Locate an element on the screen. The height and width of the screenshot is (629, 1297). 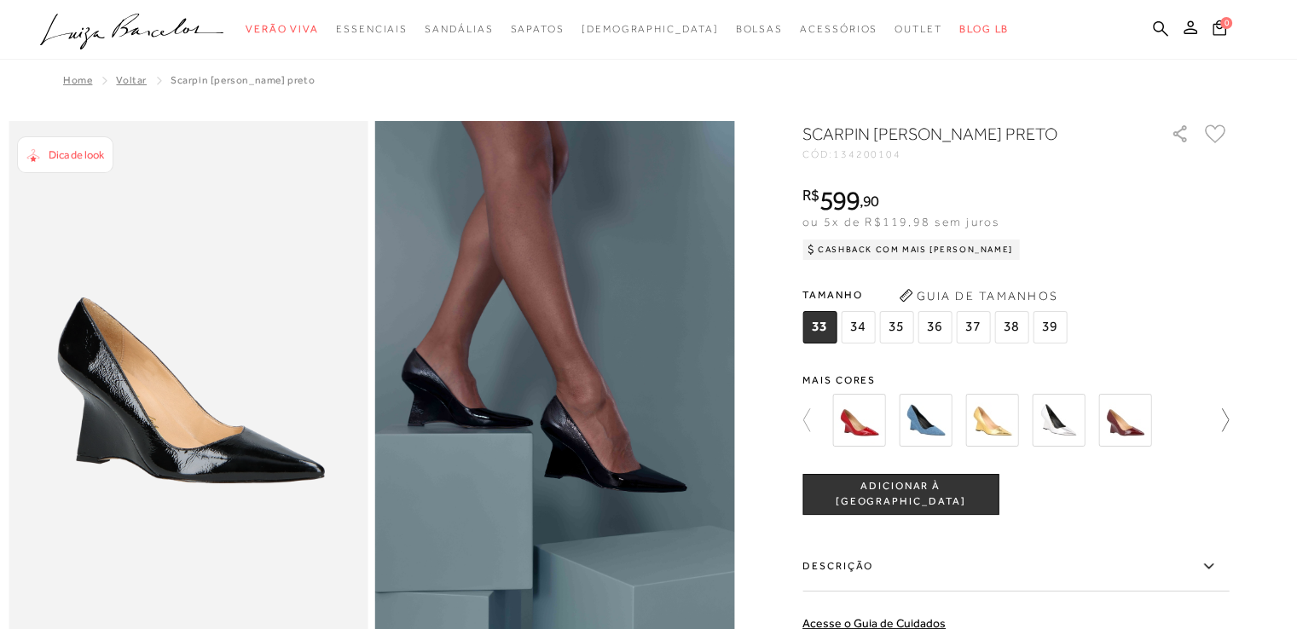
span: Bolsas is located at coordinates (759, 29).